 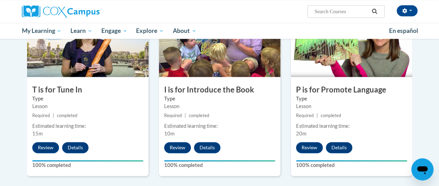 What do you see at coordinates (352, 90) in the screenshot?
I see `h3: P is for Promote Language` at bounding box center [352, 90].